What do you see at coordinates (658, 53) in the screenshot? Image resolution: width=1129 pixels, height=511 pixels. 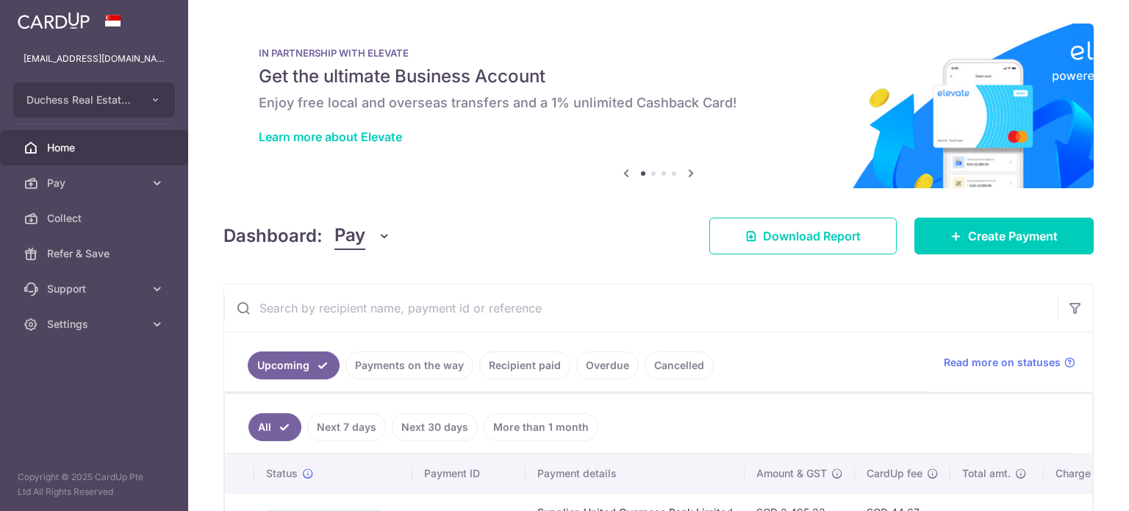 I see `p: IN PARTNERSHIP WITH ELEVATE` at bounding box center [658, 53].